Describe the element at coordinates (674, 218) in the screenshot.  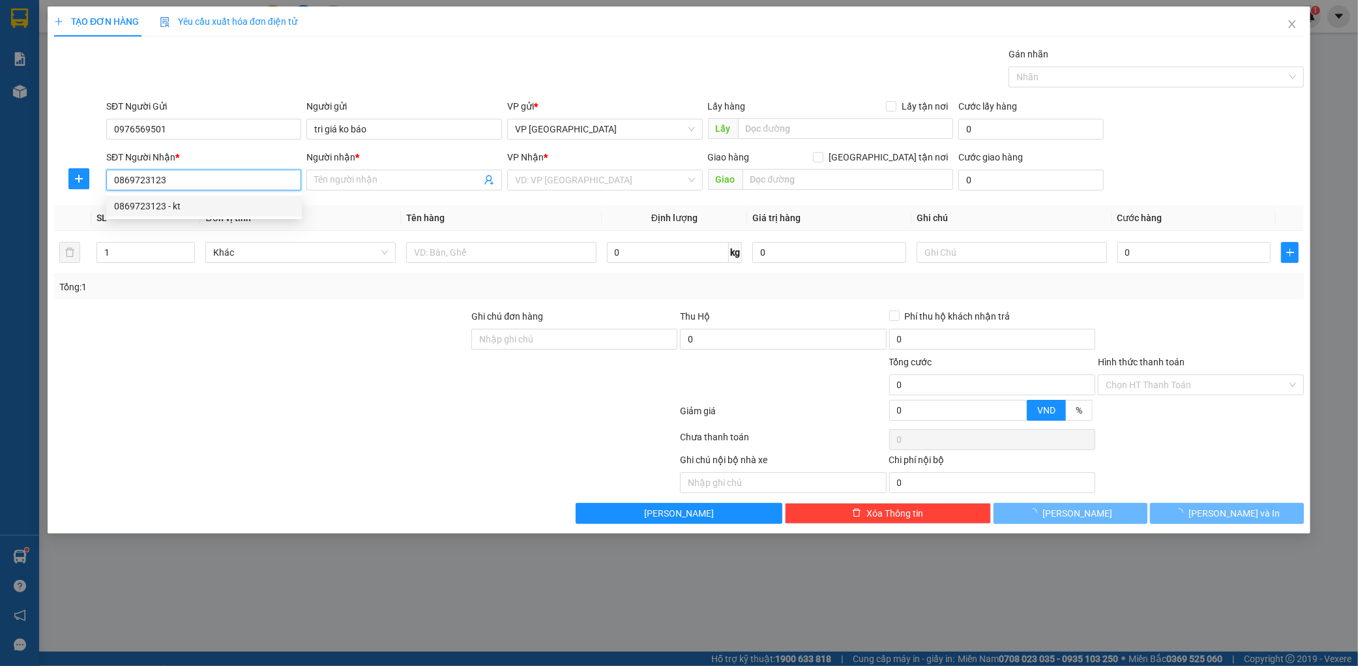
I see `span: Định lượng` at that location.